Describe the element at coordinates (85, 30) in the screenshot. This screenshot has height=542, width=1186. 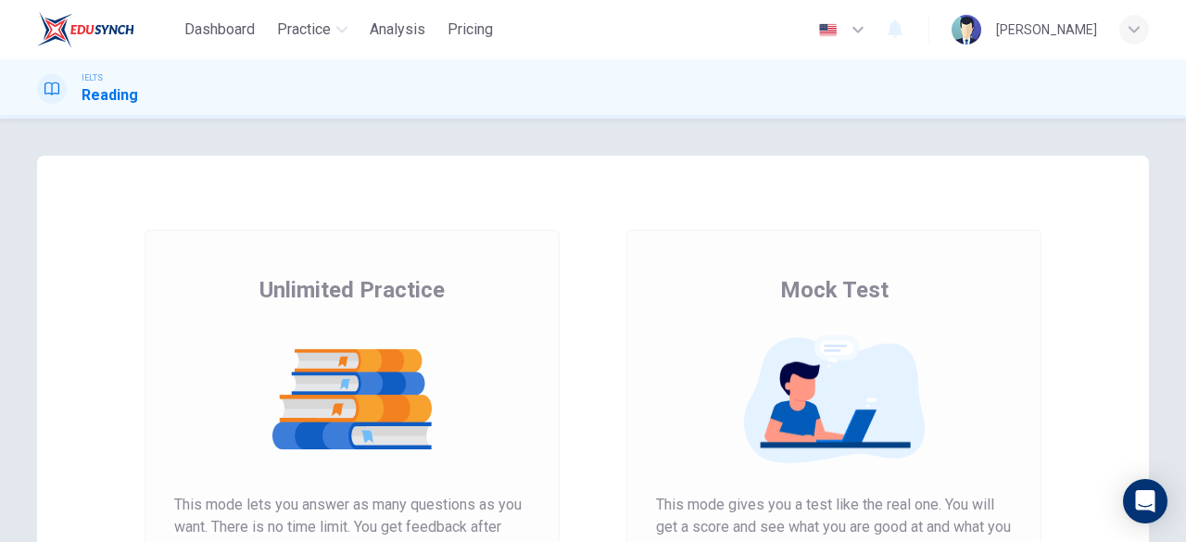
I see `img: EduSynch logo` at that location.